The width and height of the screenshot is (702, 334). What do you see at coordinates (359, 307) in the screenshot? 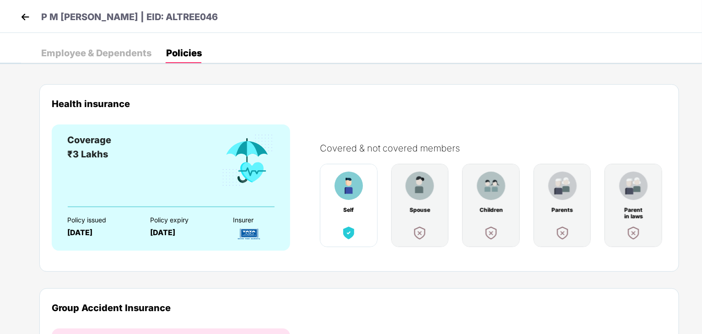
I see `div: Group Accident Insurance` at bounding box center [359, 307].